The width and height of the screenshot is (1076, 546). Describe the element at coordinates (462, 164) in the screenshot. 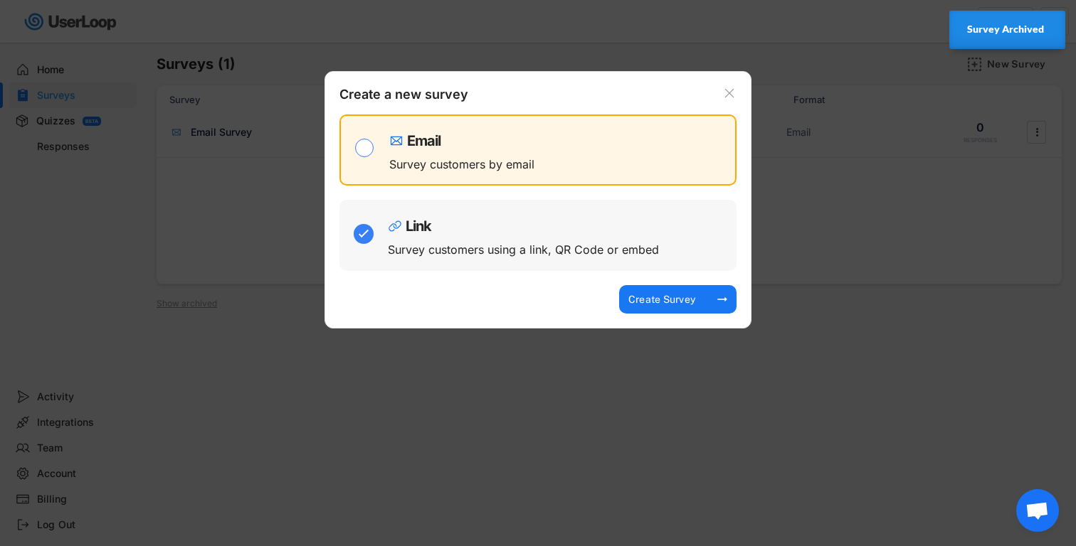

I see `div: Survey customers by email` at that location.